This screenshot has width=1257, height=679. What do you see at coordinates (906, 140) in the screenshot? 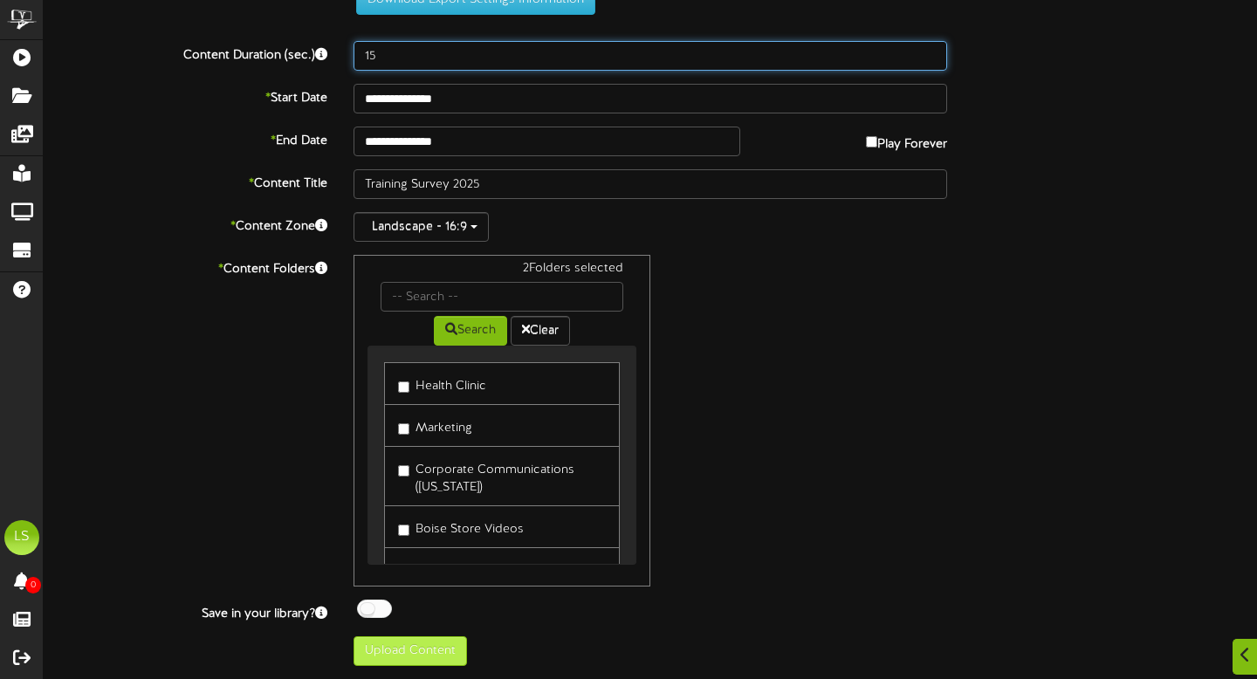
I see `label: Play Forever` at bounding box center [906, 140].